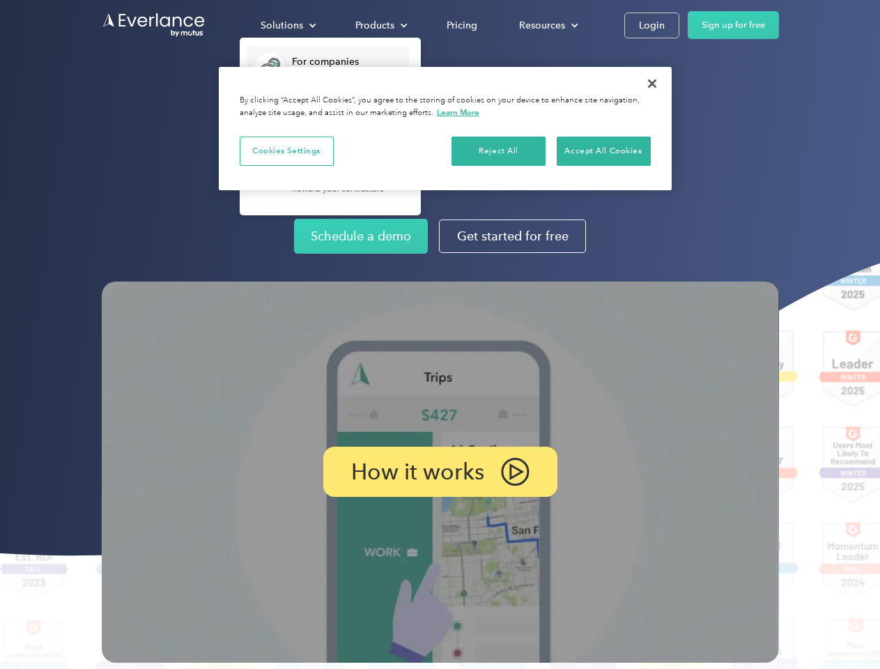 Image resolution: width=880 pixels, height=669 pixels. I want to click on div: Privacy, so click(445, 128).